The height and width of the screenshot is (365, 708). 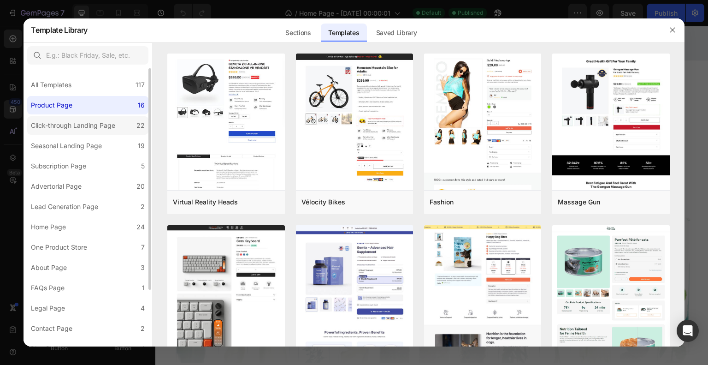 I want to click on div: Saved Library, so click(x=397, y=33).